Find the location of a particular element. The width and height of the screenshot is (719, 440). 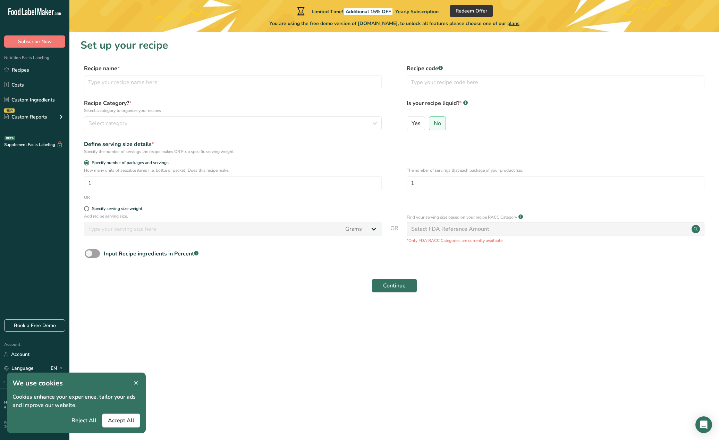

a: Book a Free Demo is located at coordinates (35, 325).